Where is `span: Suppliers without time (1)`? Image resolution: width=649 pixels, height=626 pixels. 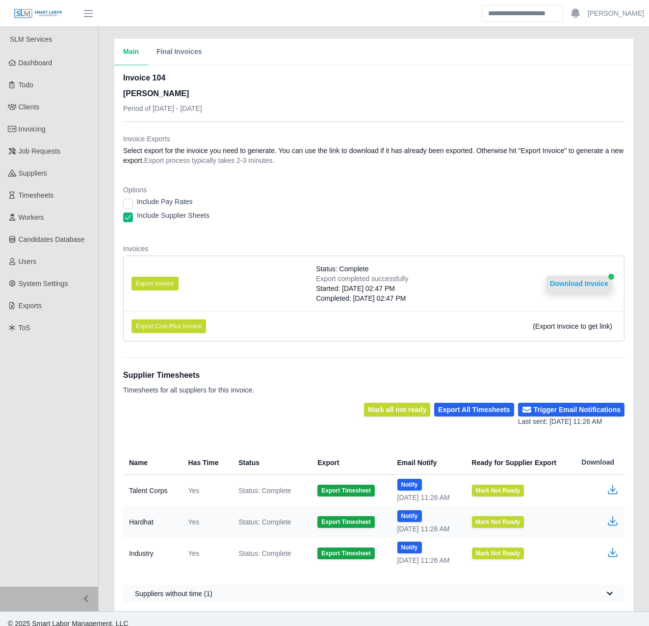 span: Suppliers without time (1) is located at coordinates (174, 594).